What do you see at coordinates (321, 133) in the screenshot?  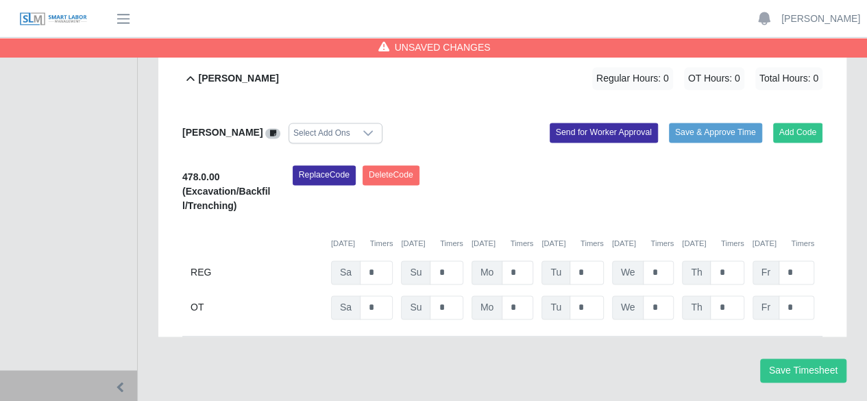 I see `div: Select Add Ons` at bounding box center [321, 133].